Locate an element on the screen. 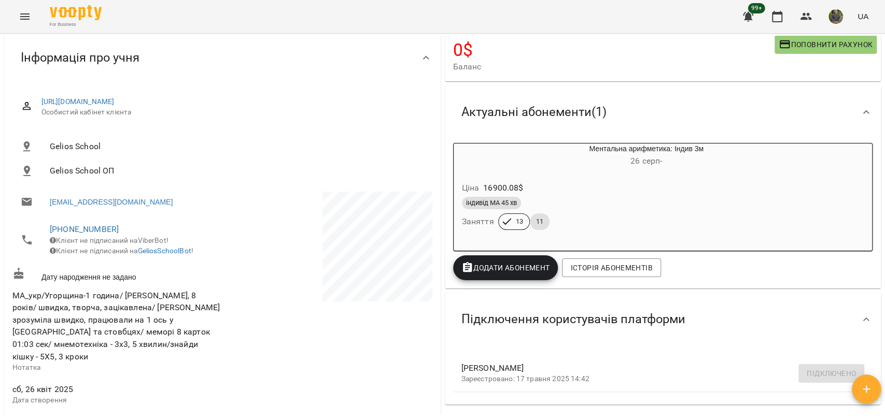  span: Історія абонементів is located at coordinates (611, 268).